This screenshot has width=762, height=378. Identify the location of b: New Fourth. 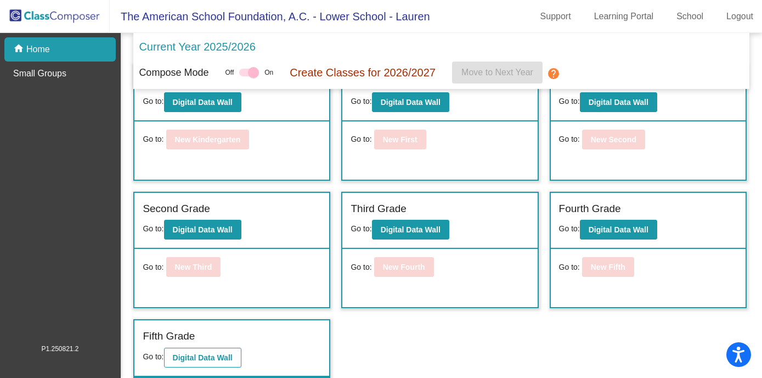
(404, 267).